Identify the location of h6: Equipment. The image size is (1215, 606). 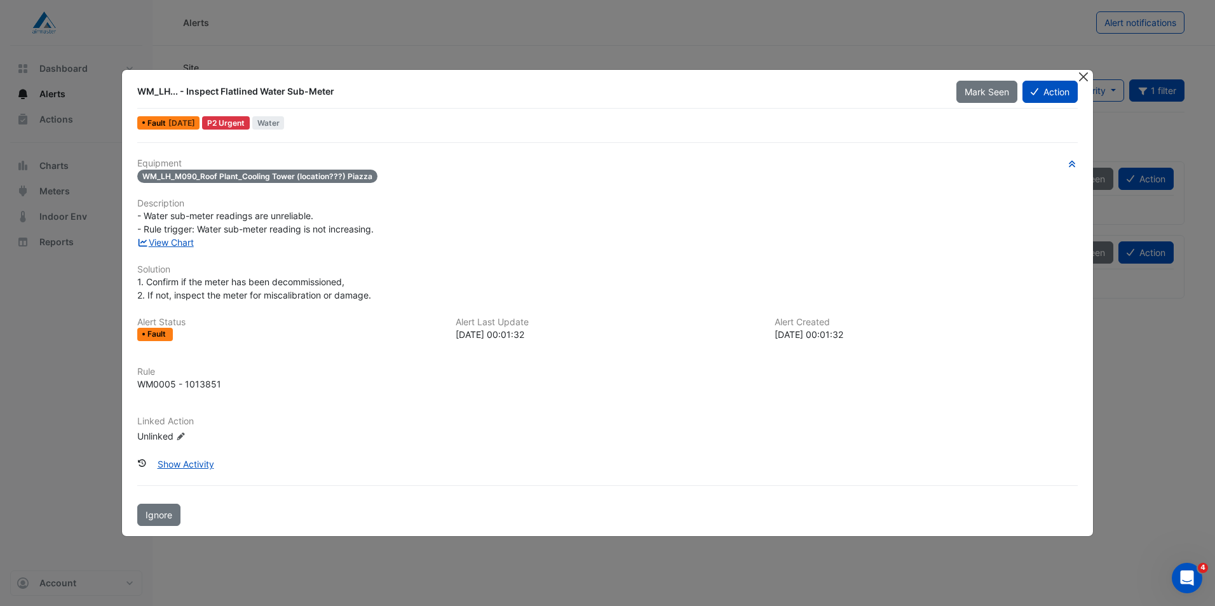
(607, 163).